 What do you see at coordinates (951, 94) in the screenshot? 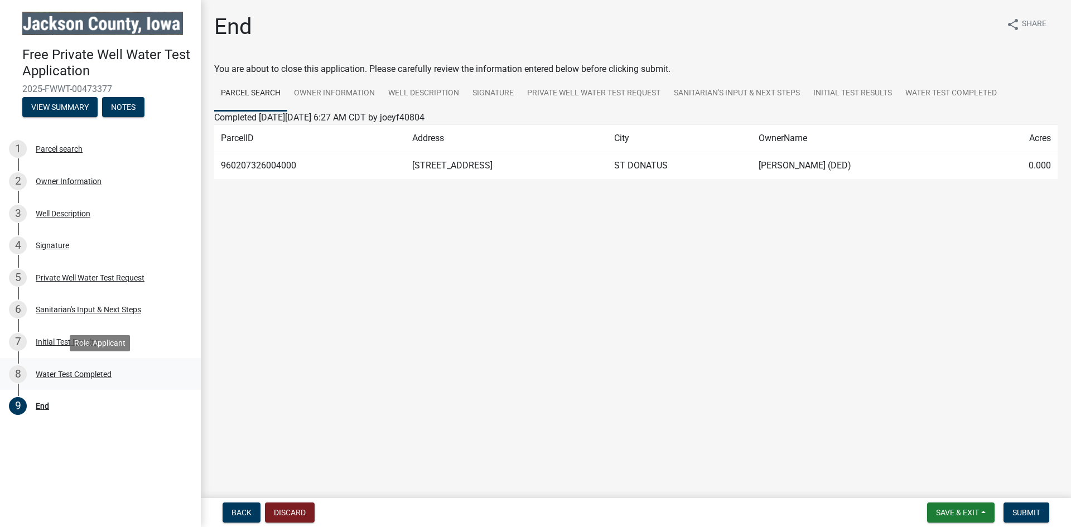
I see `a: Water Test Completed` at bounding box center [951, 94].